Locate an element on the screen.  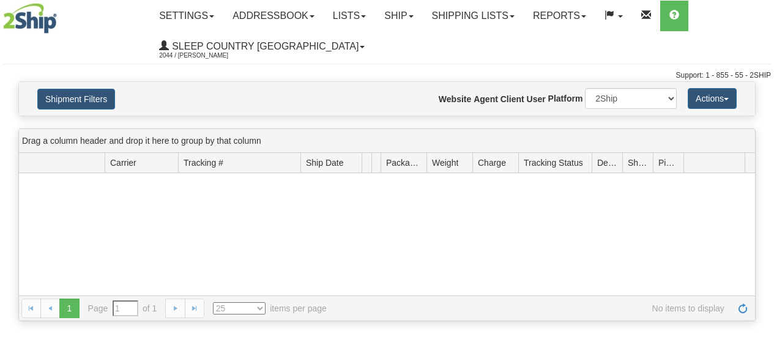
span: Carrier is located at coordinates (123, 163).